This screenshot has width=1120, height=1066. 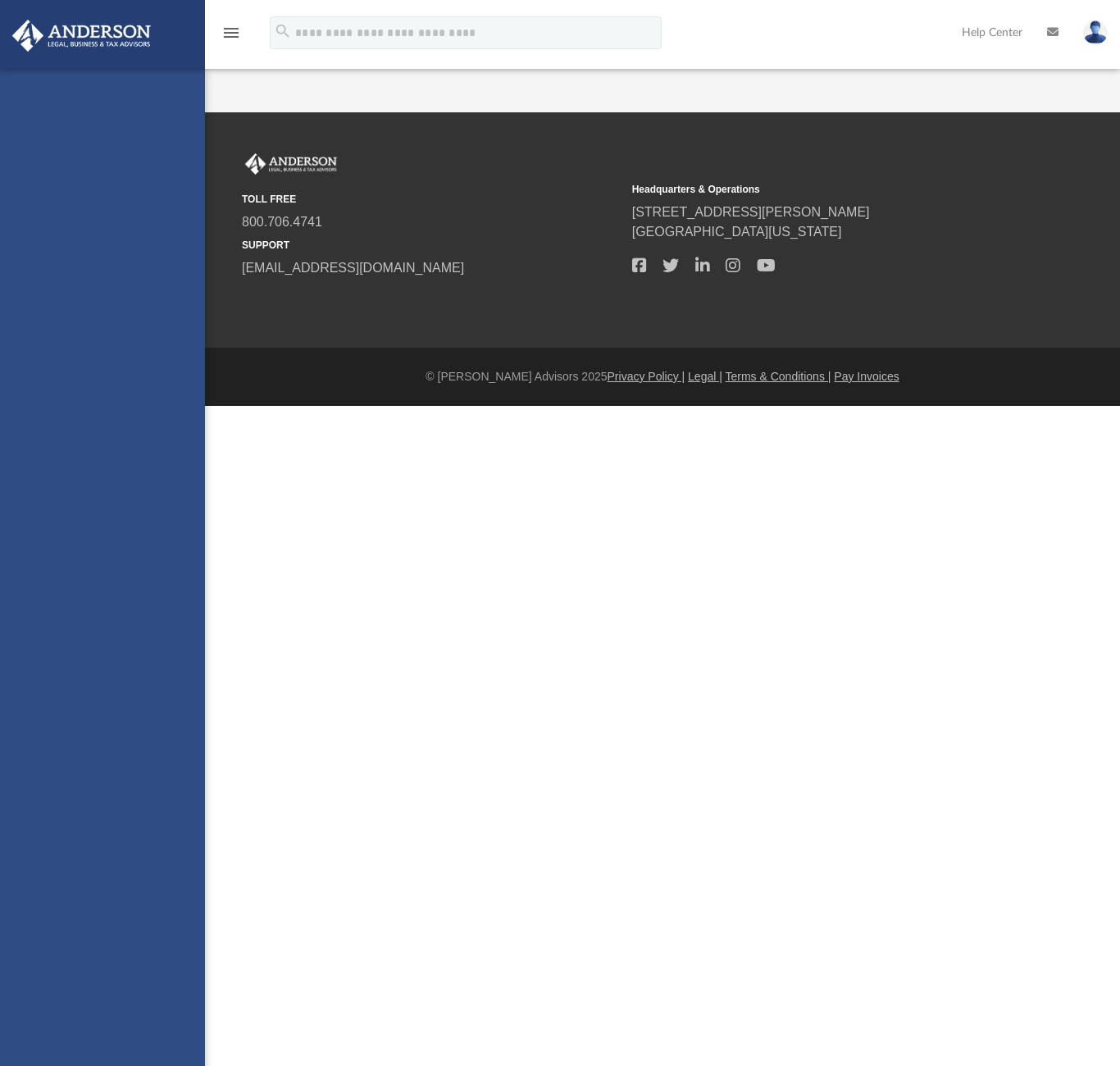 What do you see at coordinates (866, 376) in the screenshot?
I see `a: Pay Invoices` at bounding box center [866, 376].